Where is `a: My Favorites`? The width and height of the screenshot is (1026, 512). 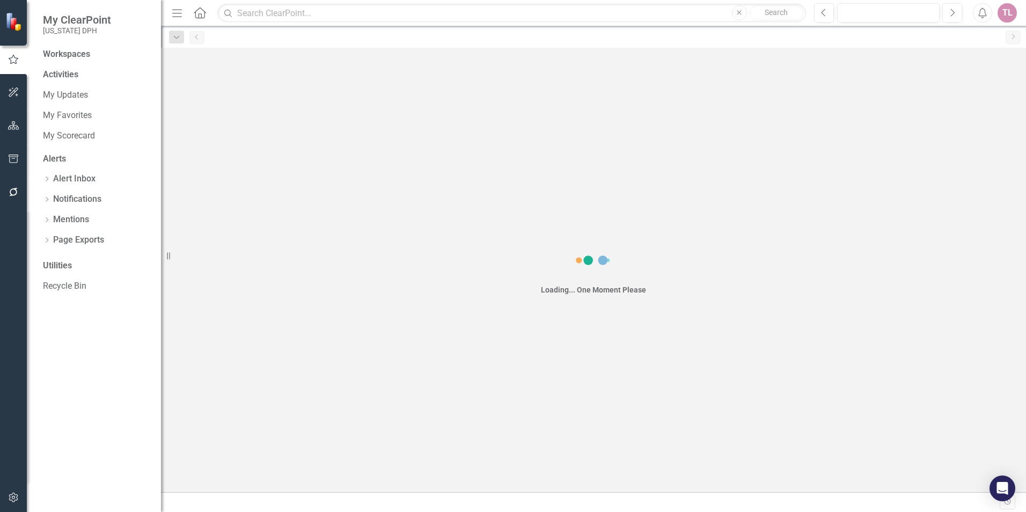
a: My Favorites is located at coordinates (97, 115).